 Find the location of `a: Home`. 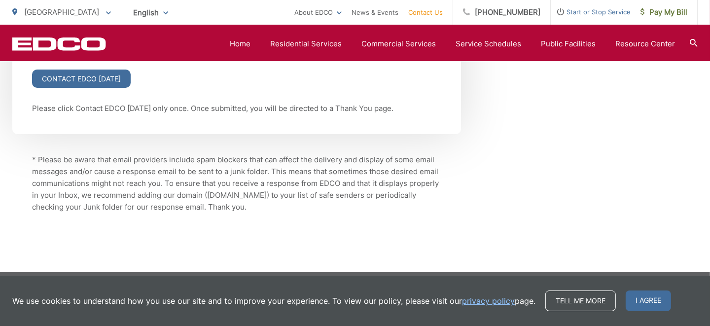

a: Home is located at coordinates (240, 44).